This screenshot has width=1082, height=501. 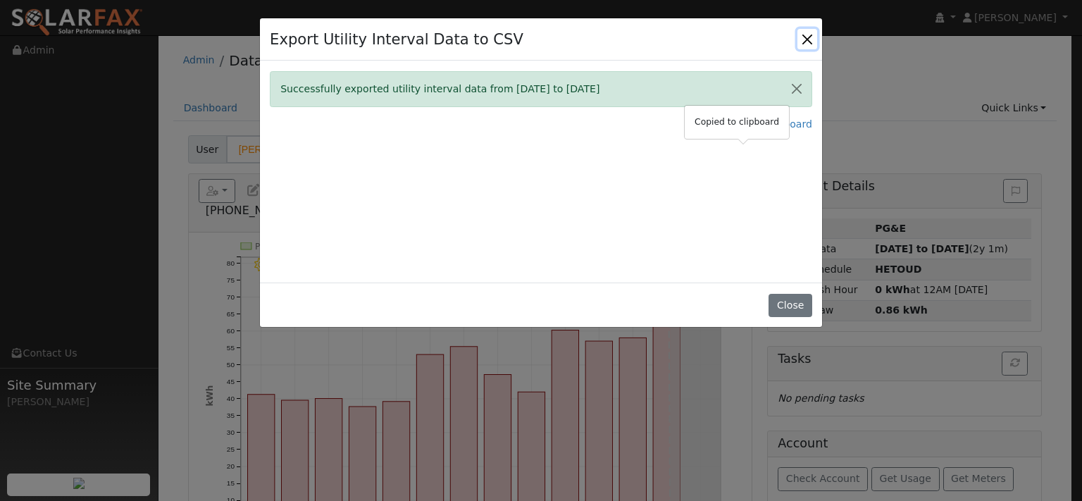 I want to click on h4: Export Utility Interval Data to CSV, so click(x=397, y=39).